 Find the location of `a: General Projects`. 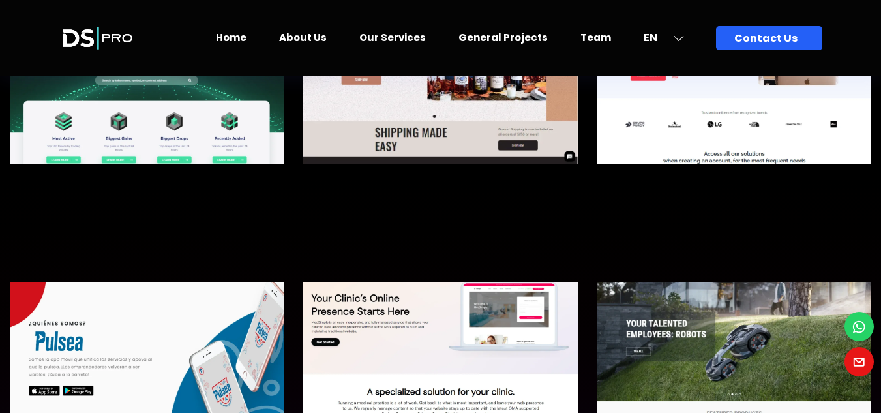

a: General Projects is located at coordinates (503, 37).